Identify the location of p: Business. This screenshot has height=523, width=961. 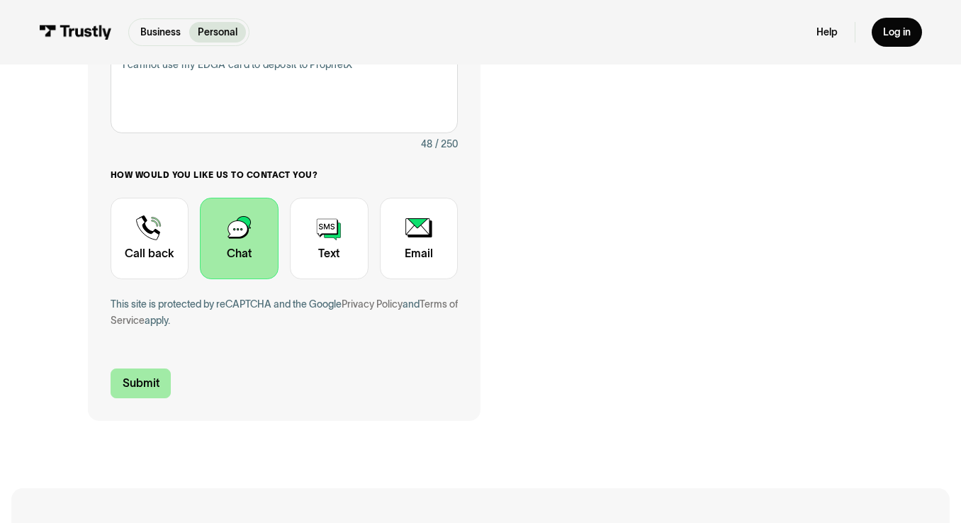
(160, 32).